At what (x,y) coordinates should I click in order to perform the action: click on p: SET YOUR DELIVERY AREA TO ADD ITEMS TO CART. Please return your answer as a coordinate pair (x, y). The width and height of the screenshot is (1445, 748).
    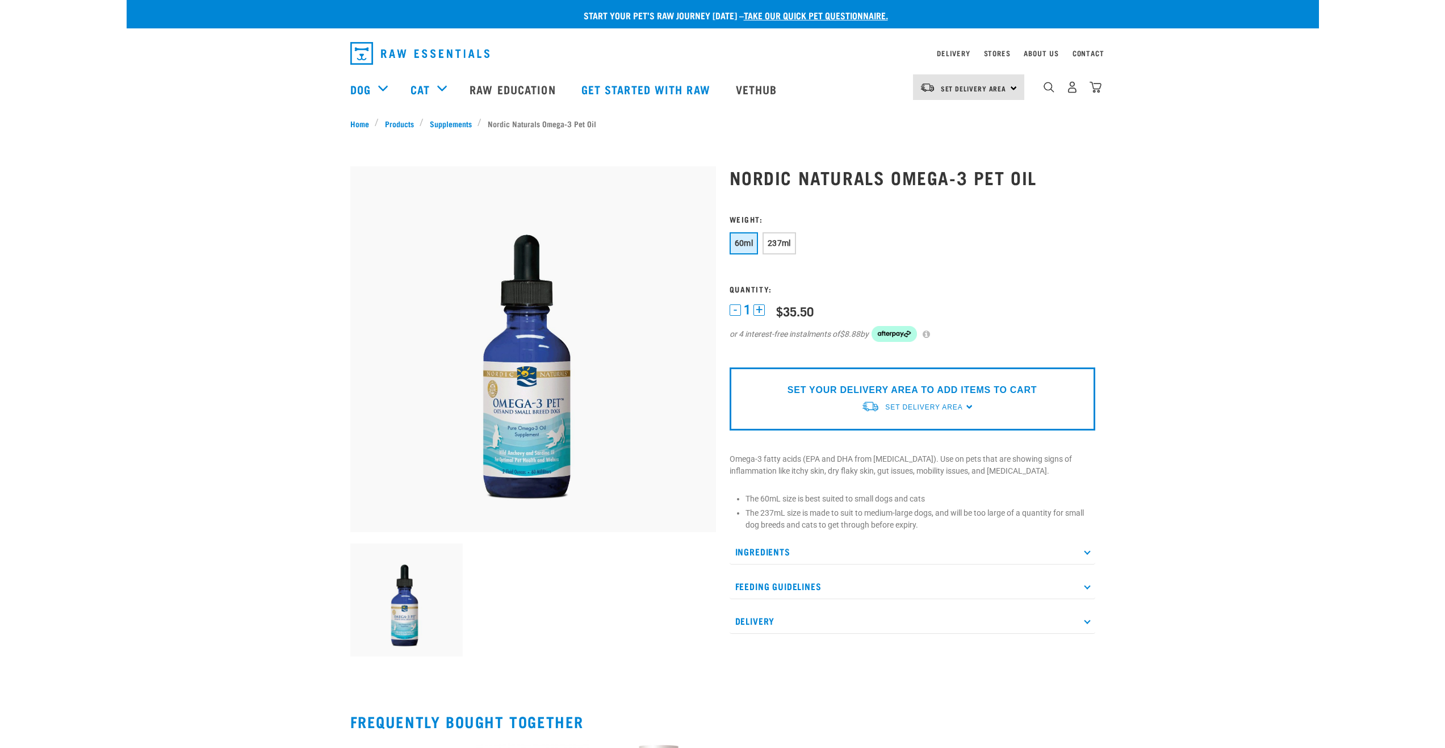
    Looking at the image, I should click on (912, 390).